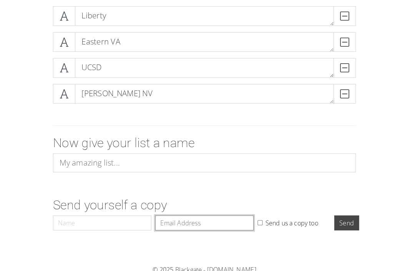 Image resolution: width=415 pixels, height=271 pixels. What do you see at coordinates (107, 221) in the screenshot?
I see `input: Name` at bounding box center [107, 221].